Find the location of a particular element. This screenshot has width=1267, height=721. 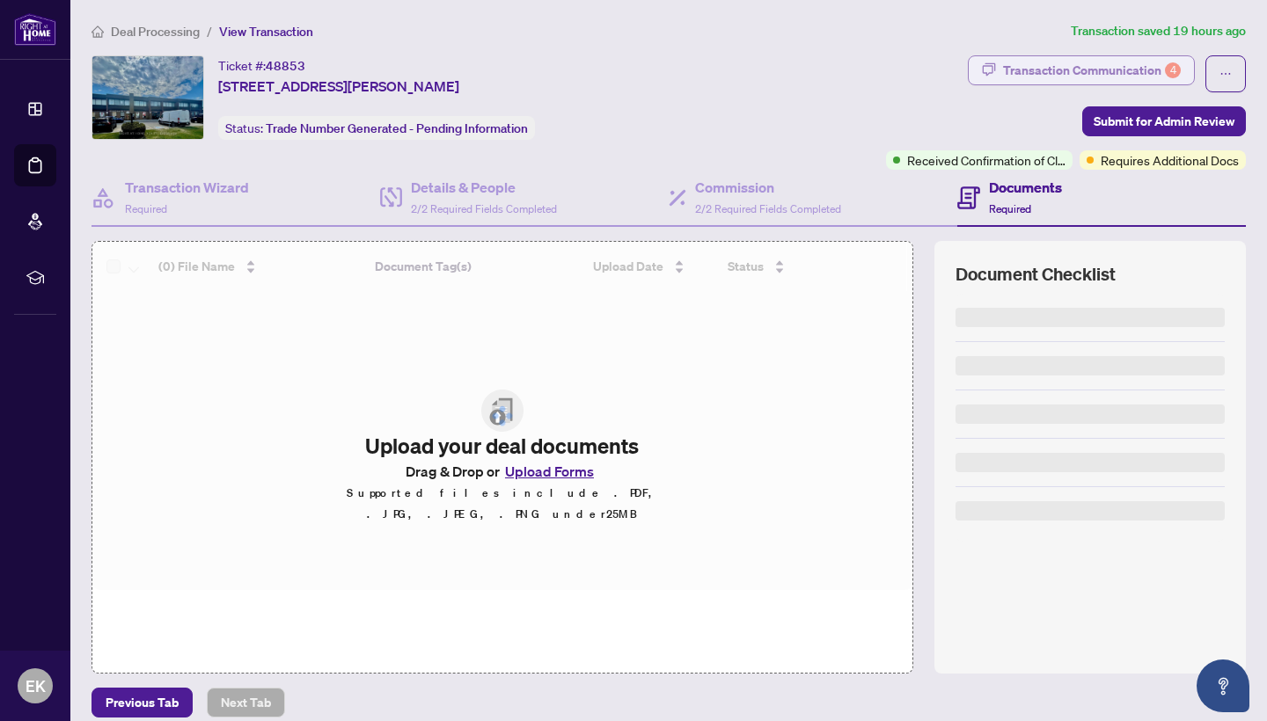

button: Open asap is located at coordinates (1223, 686).